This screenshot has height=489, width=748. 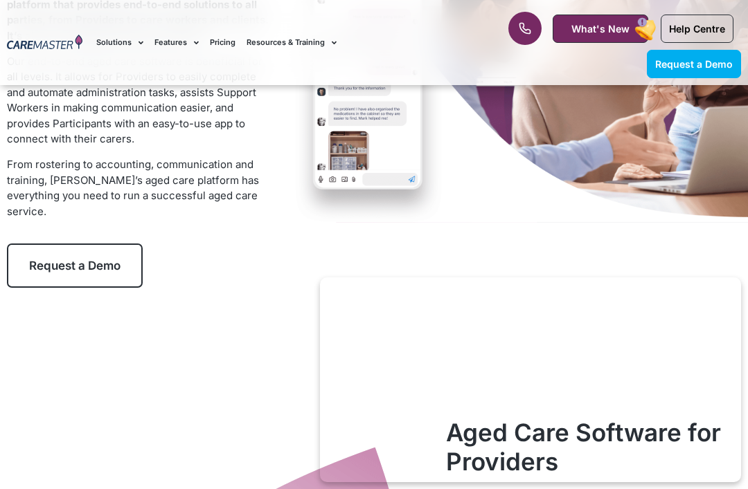 I want to click on a: Resources & Training, so click(x=291, y=42).